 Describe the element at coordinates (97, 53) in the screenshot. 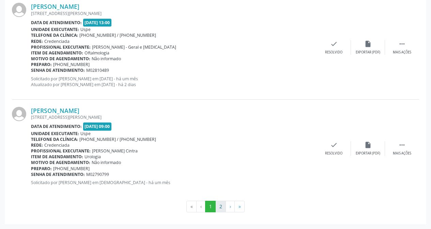

I see `span: Oftalmologia` at that location.